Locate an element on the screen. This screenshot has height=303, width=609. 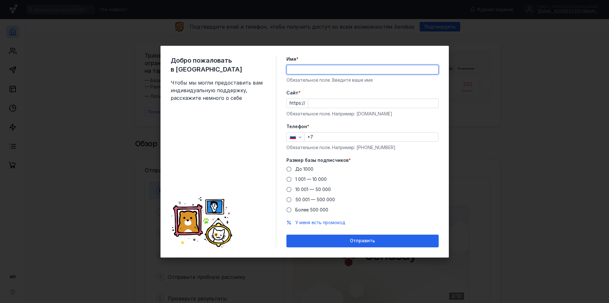
span: У меня есть промокод is located at coordinates (321, 222).